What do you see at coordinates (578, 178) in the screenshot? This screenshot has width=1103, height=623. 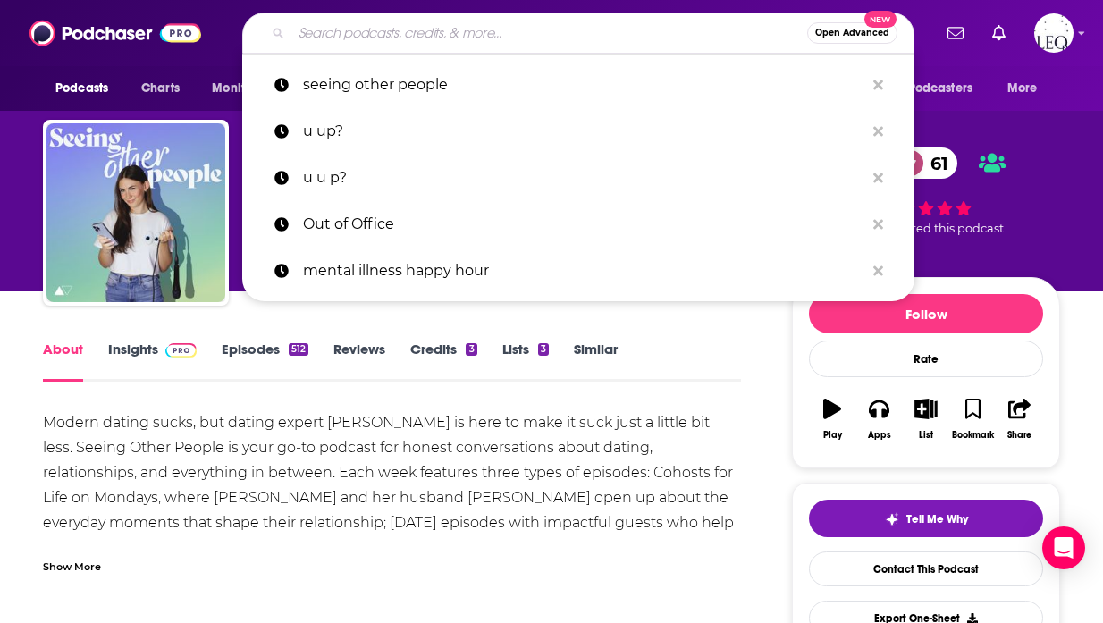 I see `a: u u p?` at bounding box center [578, 178].